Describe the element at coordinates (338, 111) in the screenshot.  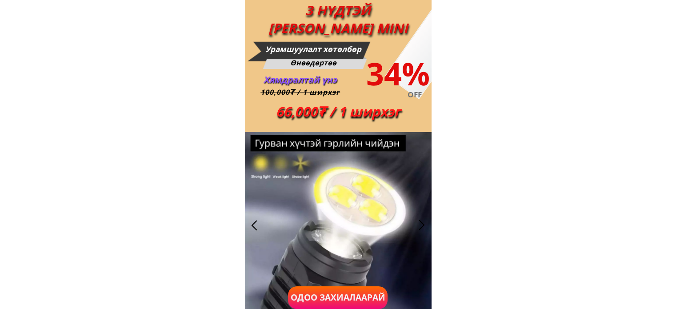
I see `div: 66,000₮ / 1 ширхэг` at that location.